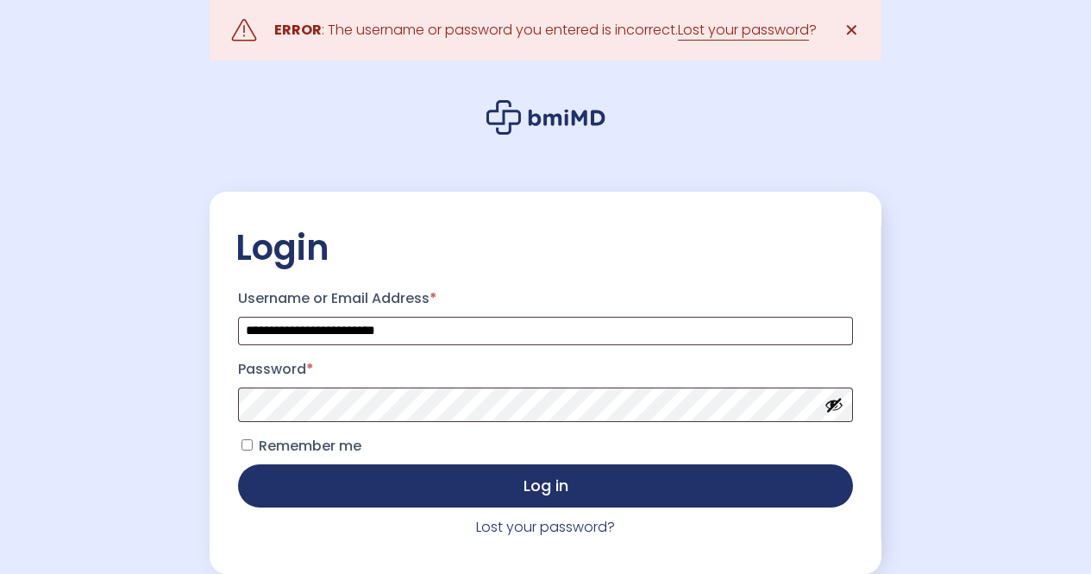 This screenshot has height=574, width=1091. I want to click on label: Username or Email Address, so click(545, 299).